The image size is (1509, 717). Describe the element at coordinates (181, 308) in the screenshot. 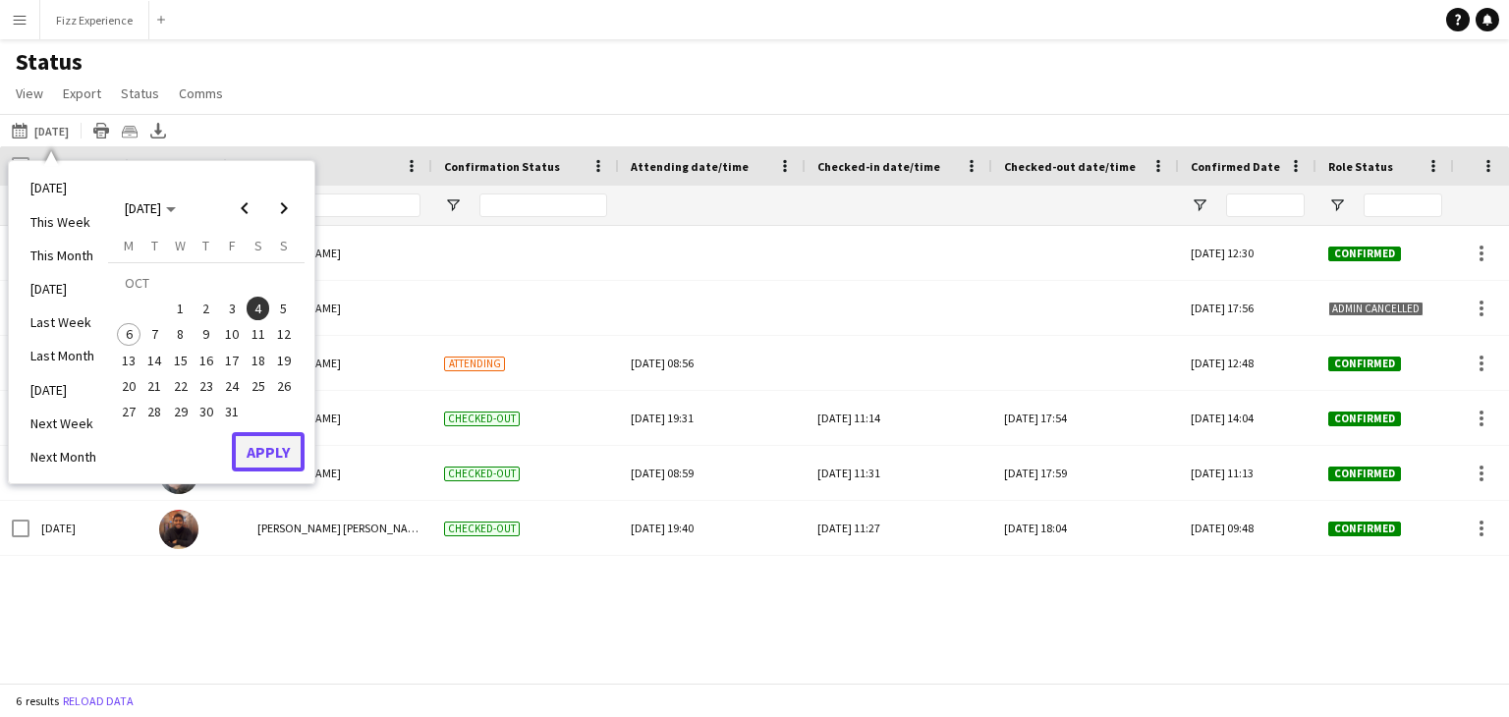

I see `button: 01-10-2025` at that location.